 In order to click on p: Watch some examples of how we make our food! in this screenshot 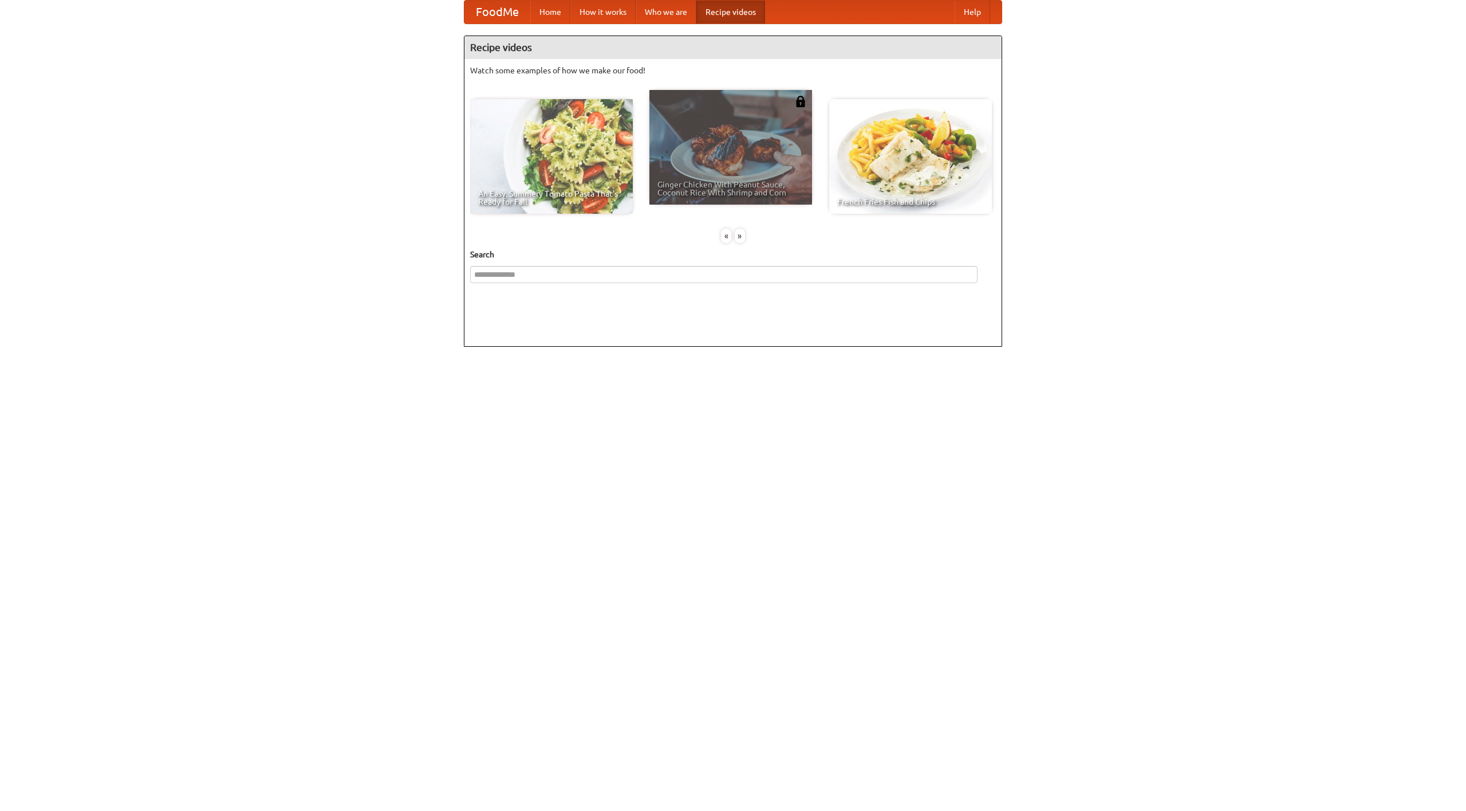, I will do `click(733, 70)`.